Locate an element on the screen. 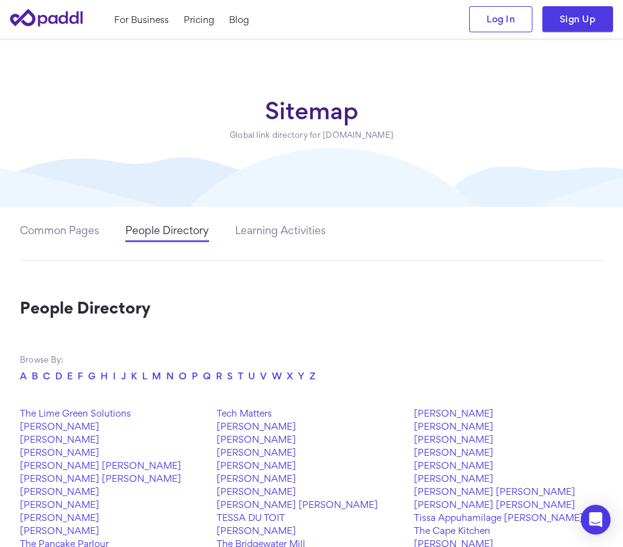 The width and height of the screenshot is (623, 547). a: V is located at coordinates (263, 375).